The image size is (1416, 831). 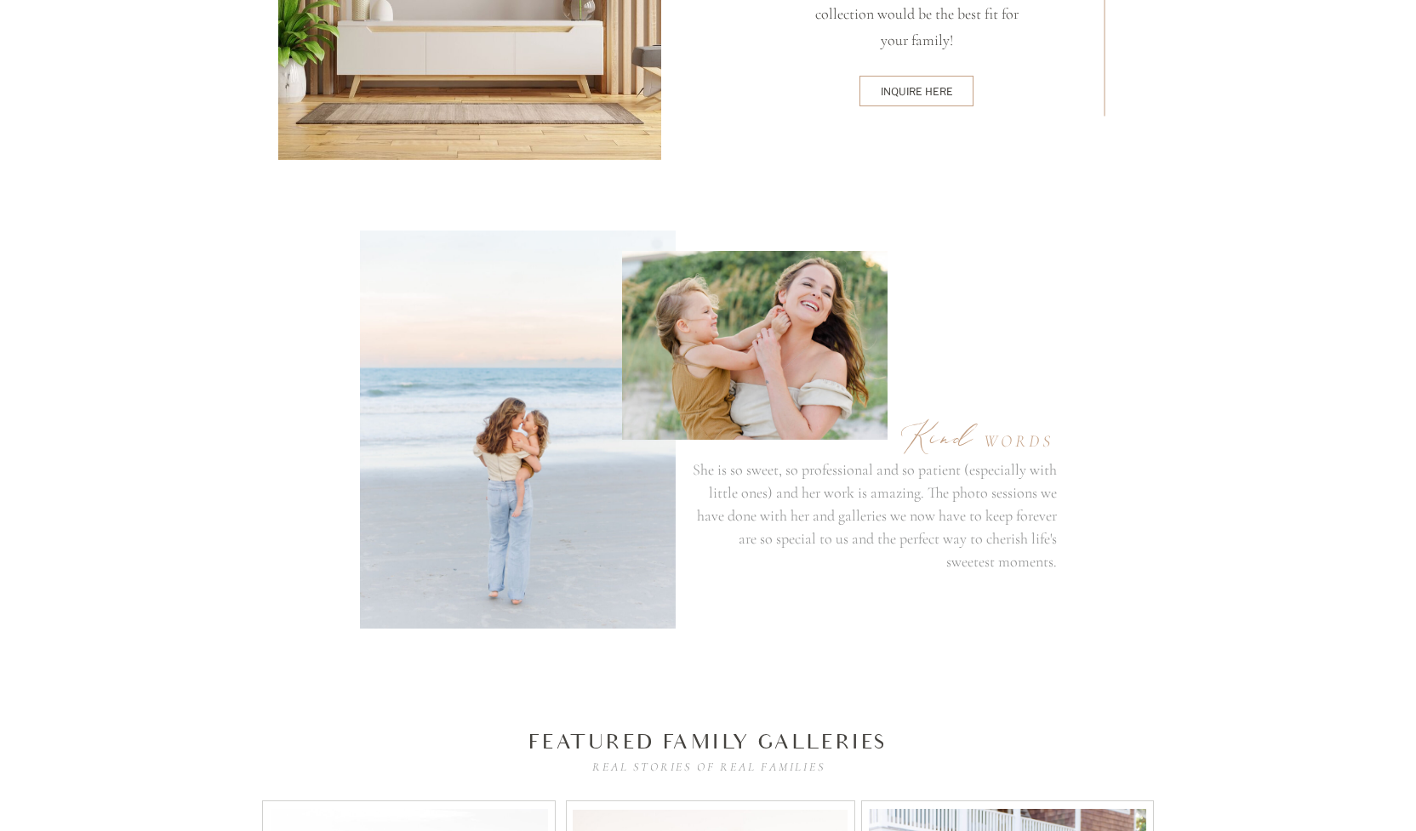 I want to click on p: She is so sweet, so professional and so patient (especially with little ones) and her work is ama..., so click(x=875, y=515).